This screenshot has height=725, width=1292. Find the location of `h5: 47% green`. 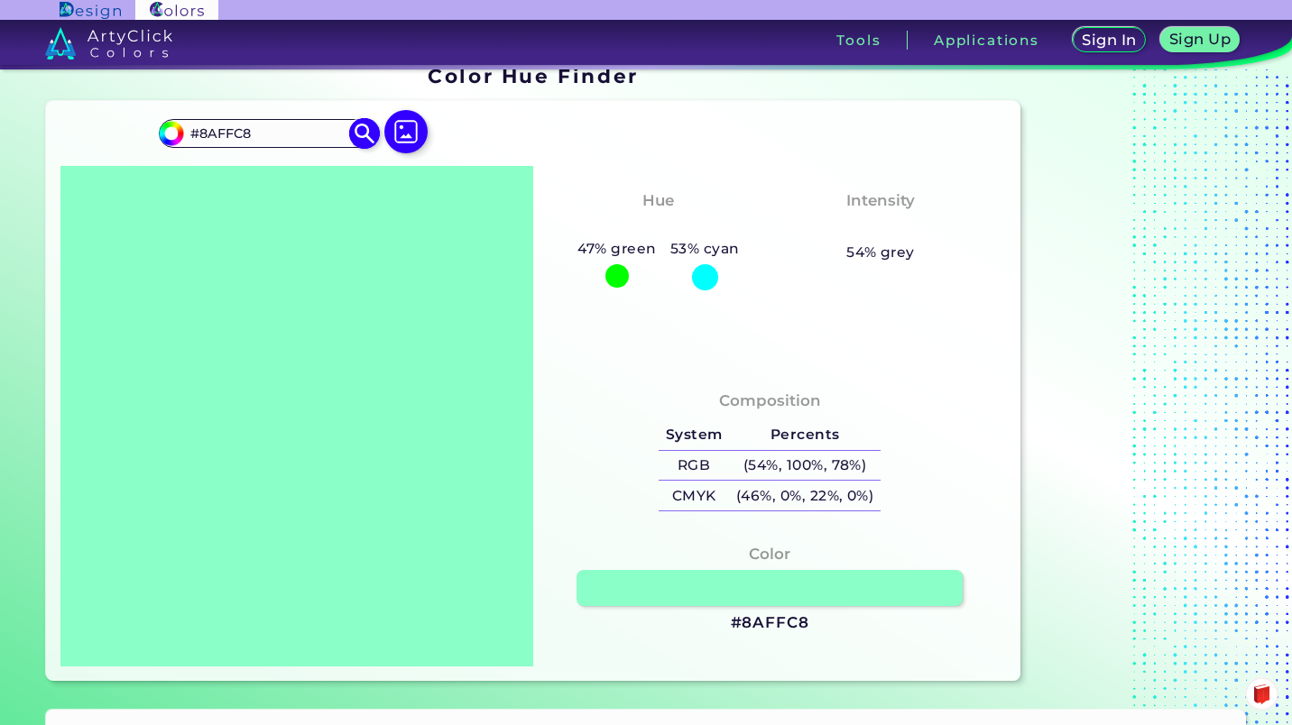

h5: 47% green is located at coordinates (617, 249).